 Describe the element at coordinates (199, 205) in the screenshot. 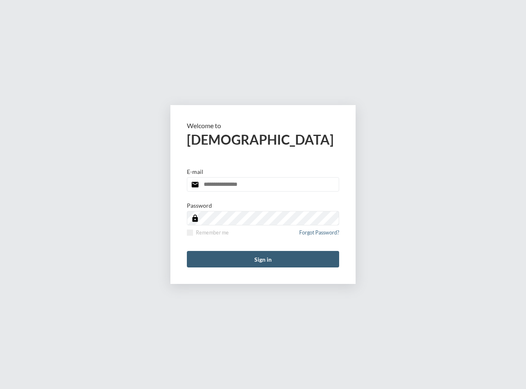

I see `p: Password` at that location.